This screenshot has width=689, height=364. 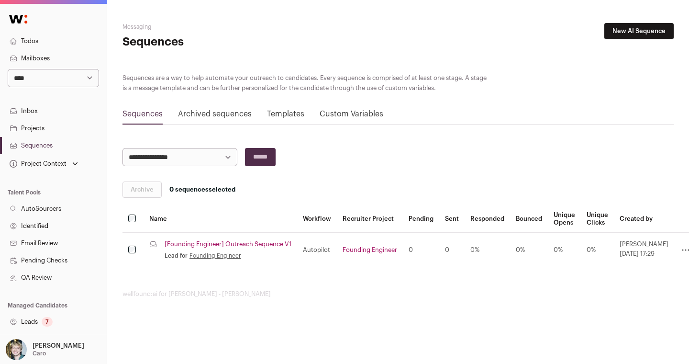 What do you see at coordinates (317, 250) in the screenshot?
I see `td: Autopilot` at bounding box center [317, 250].